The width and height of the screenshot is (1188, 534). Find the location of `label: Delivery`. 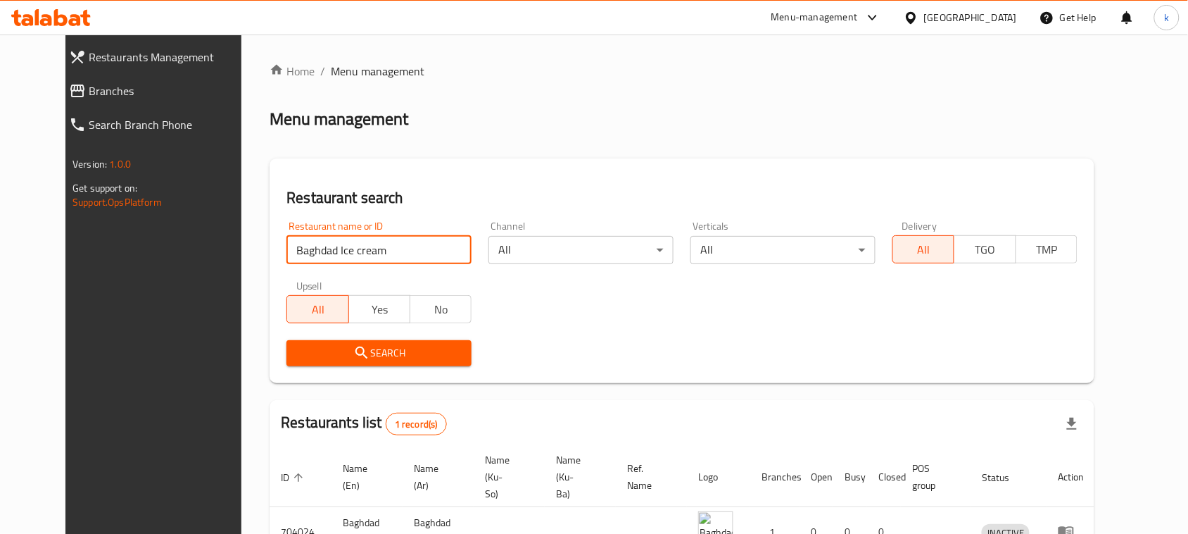

label: Delivery is located at coordinates (920, 226).